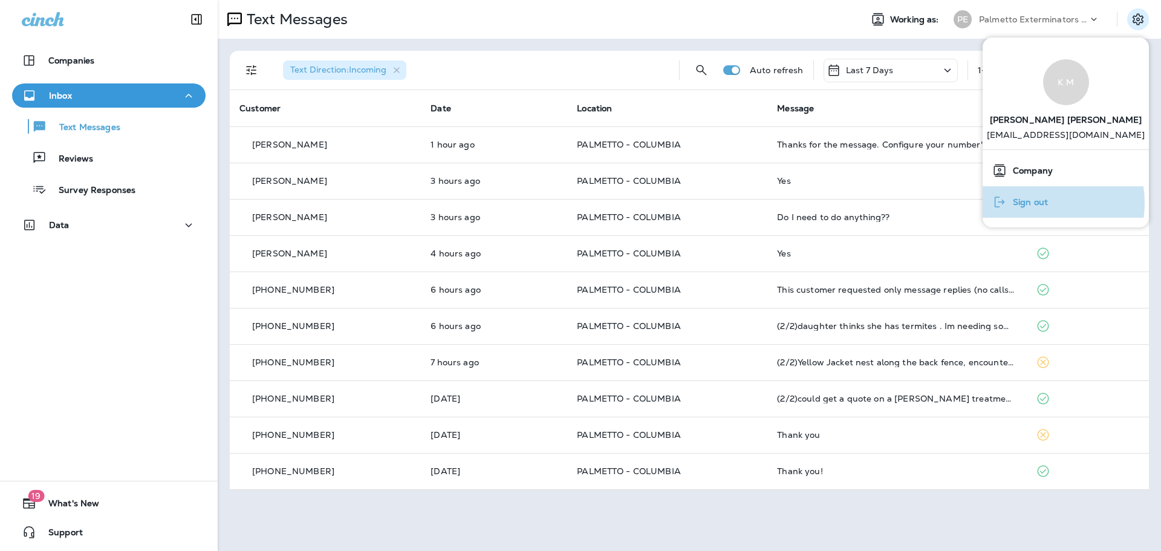 Image resolution: width=1161 pixels, height=551 pixels. What do you see at coordinates (441, 108) in the screenshot?
I see `span: Date` at bounding box center [441, 108].